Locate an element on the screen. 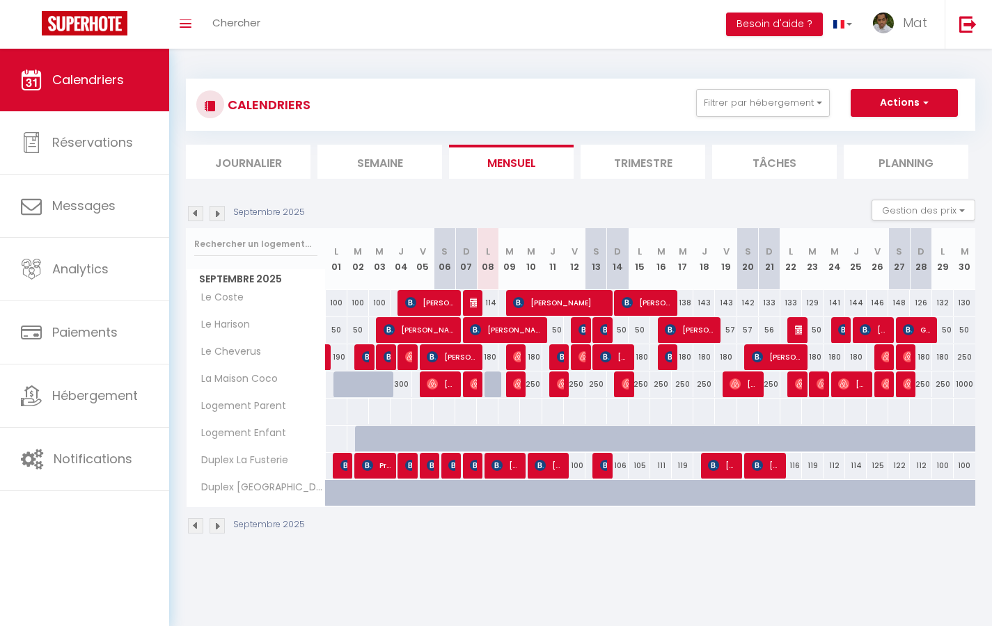 The height and width of the screenshot is (626, 992). li: Trimestre is located at coordinates (642, 161).